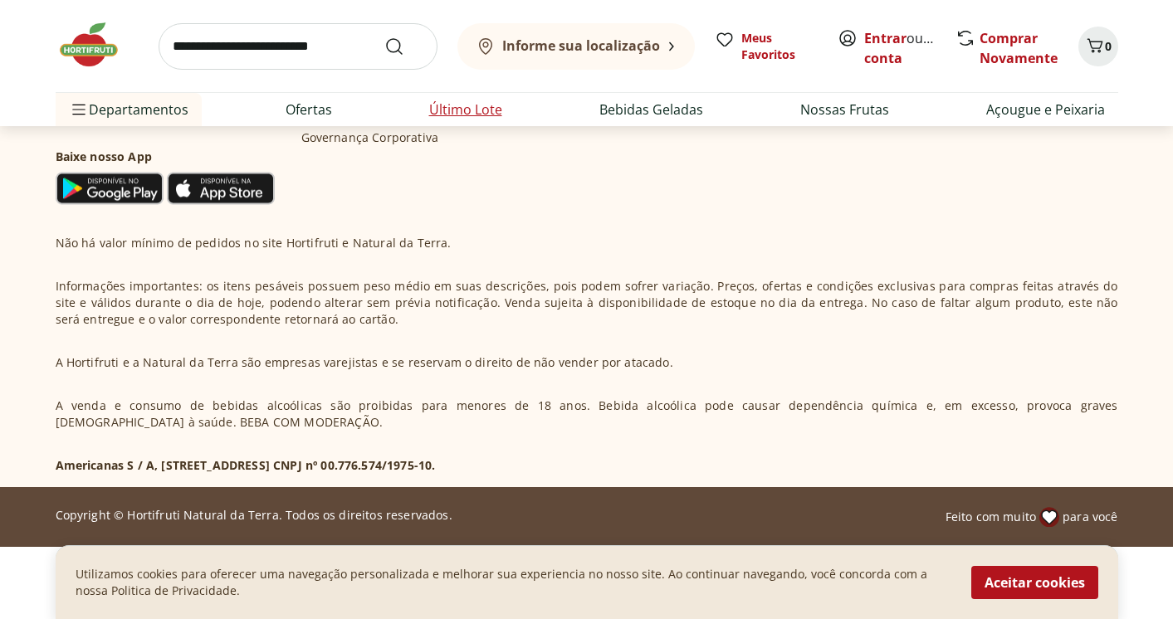 The width and height of the screenshot is (1173, 619). I want to click on span: para você, so click(1090, 517).